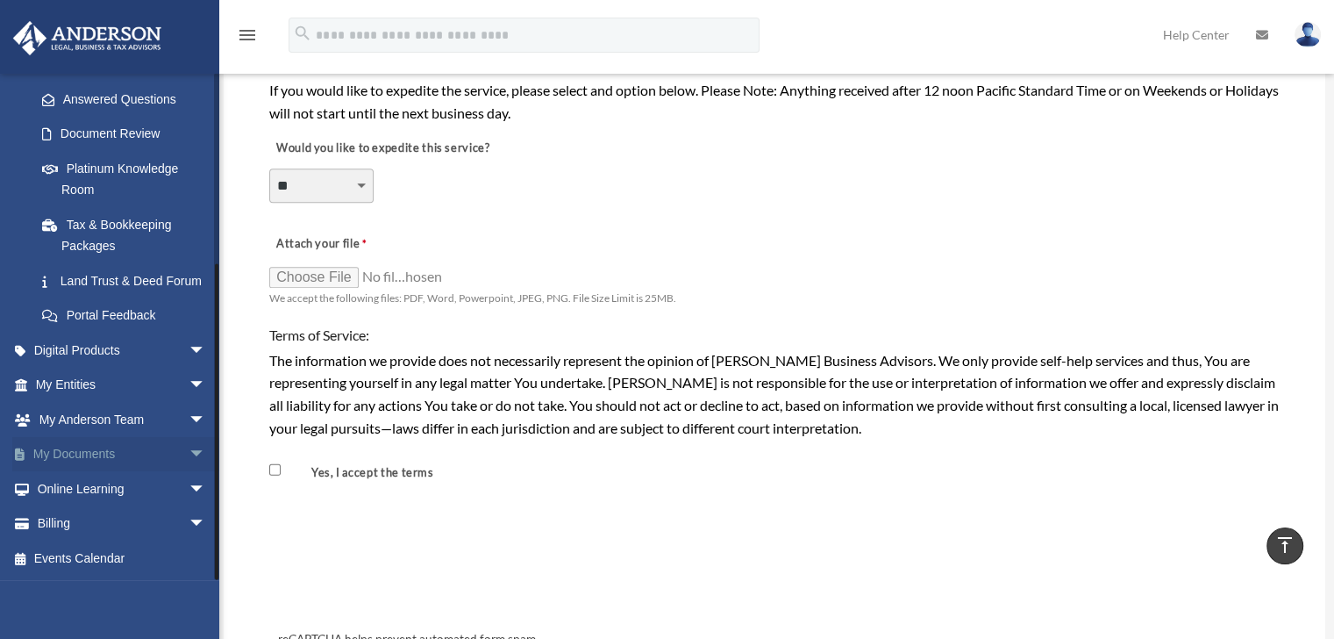 This screenshot has height=639, width=1334. I want to click on a: Answered Questions, so click(128, 99).